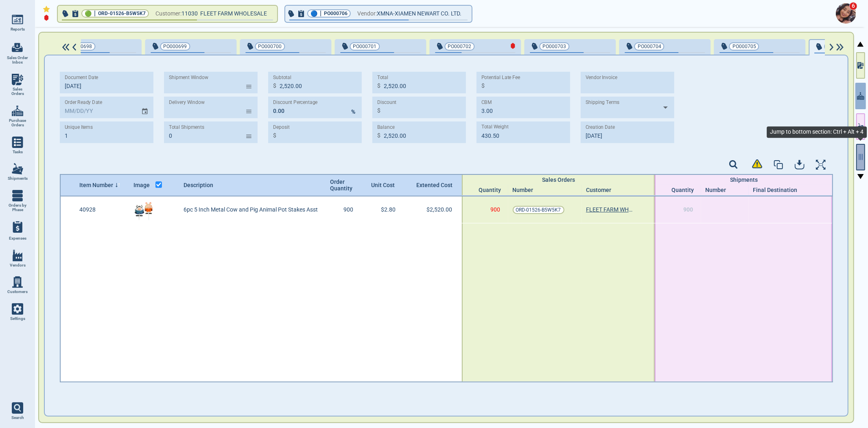  Describe the element at coordinates (387, 102) in the screenshot. I see `label: Discount` at that location.